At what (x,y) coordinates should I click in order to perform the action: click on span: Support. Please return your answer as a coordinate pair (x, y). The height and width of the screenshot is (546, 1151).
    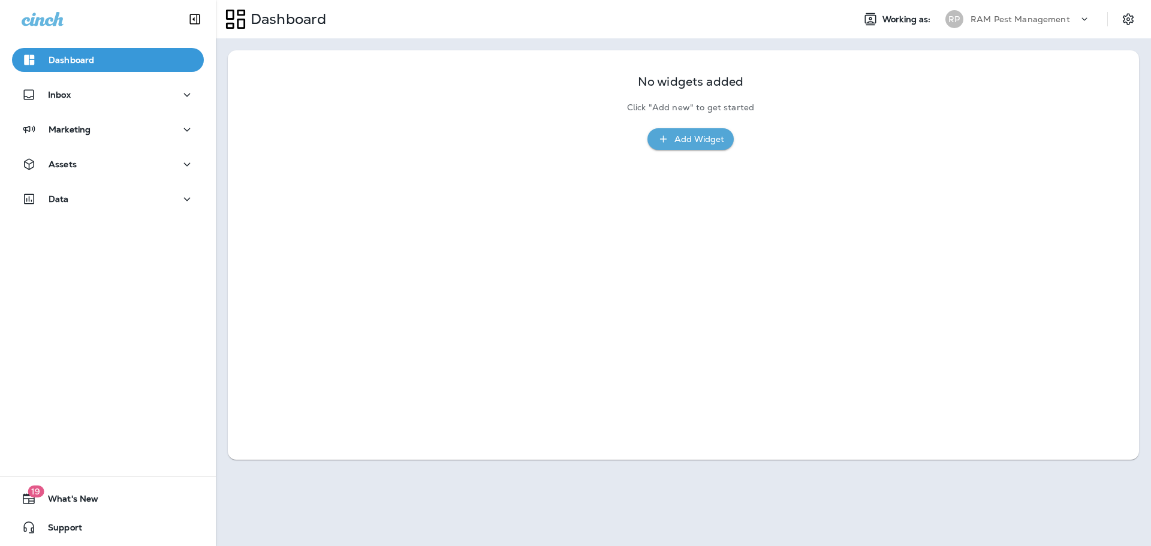
    Looking at the image, I should click on (59, 530).